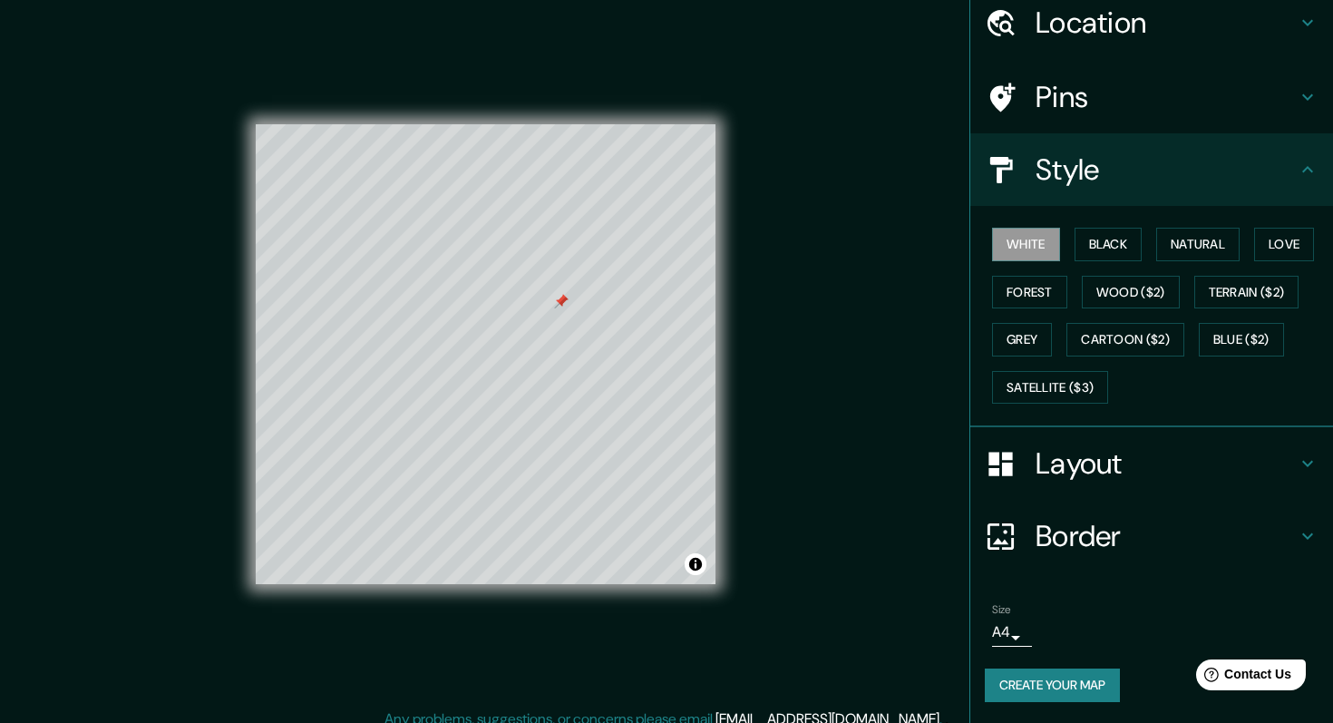  What do you see at coordinates (1026, 244) in the screenshot?
I see `button: White` at bounding box center [1026, 244].